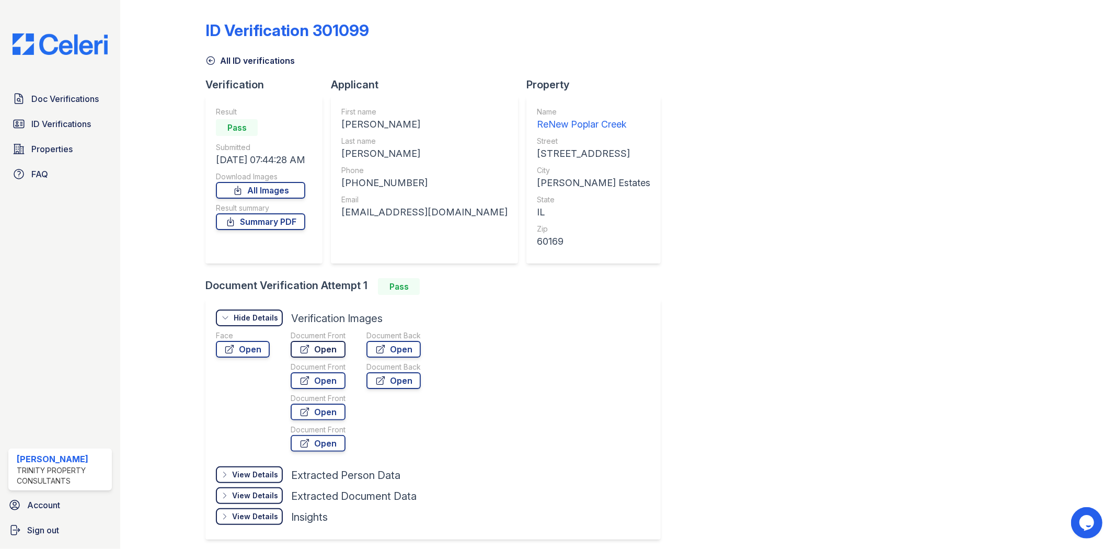 This screenshot has width=1115, height=549. What do you see at coordinates (593, 119) in the screenshot?
I see `a: Name ReNew Poplar Creek` at bounding box center [593, 119].